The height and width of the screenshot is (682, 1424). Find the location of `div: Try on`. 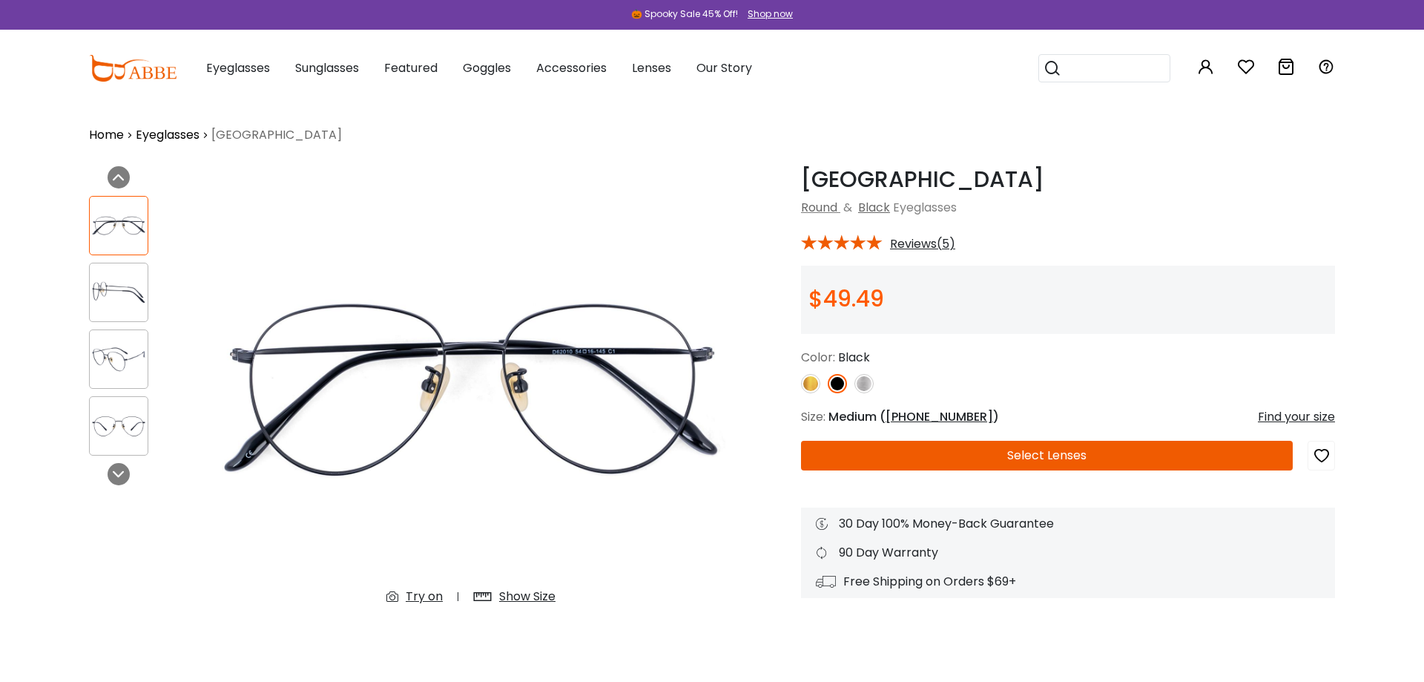

div: Try on is located at coordinates (424, 596).